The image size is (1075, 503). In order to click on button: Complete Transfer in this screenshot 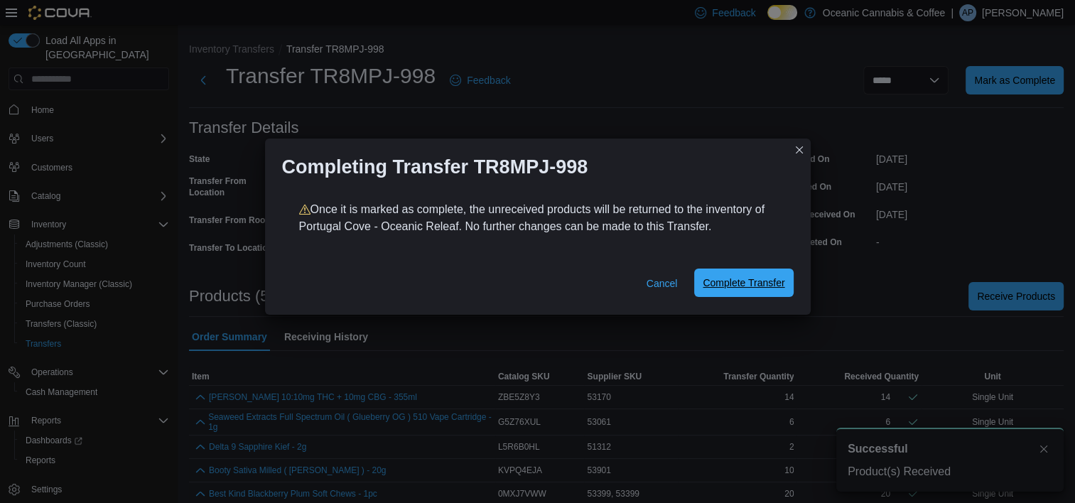, I will do `click(743, 283)`.